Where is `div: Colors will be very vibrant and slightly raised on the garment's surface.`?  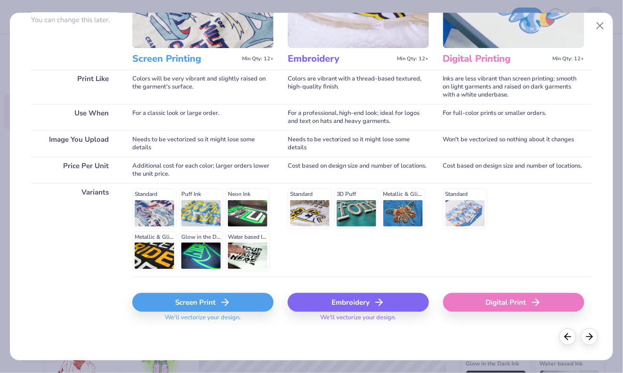
div: Colors will be very vibrant and slightly raised on the garment's surface. is located at coordinates (203, 87).